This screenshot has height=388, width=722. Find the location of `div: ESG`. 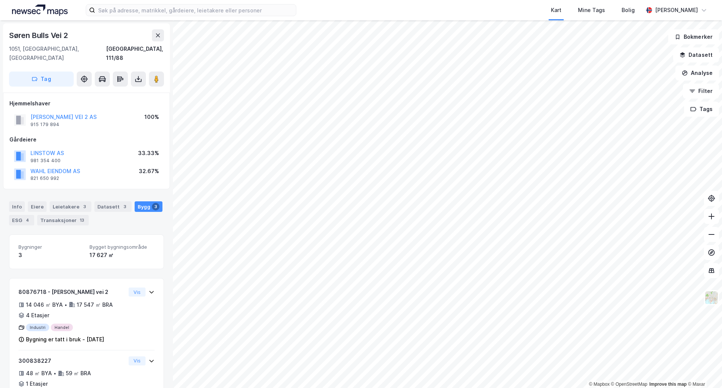

div: ESG is located at coordinates (21, 220).